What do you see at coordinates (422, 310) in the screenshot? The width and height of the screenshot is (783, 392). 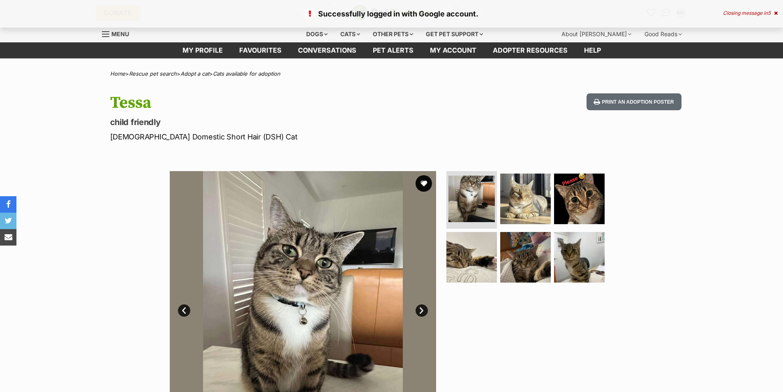 I see `a: Next` at bounding box center [422, 310].